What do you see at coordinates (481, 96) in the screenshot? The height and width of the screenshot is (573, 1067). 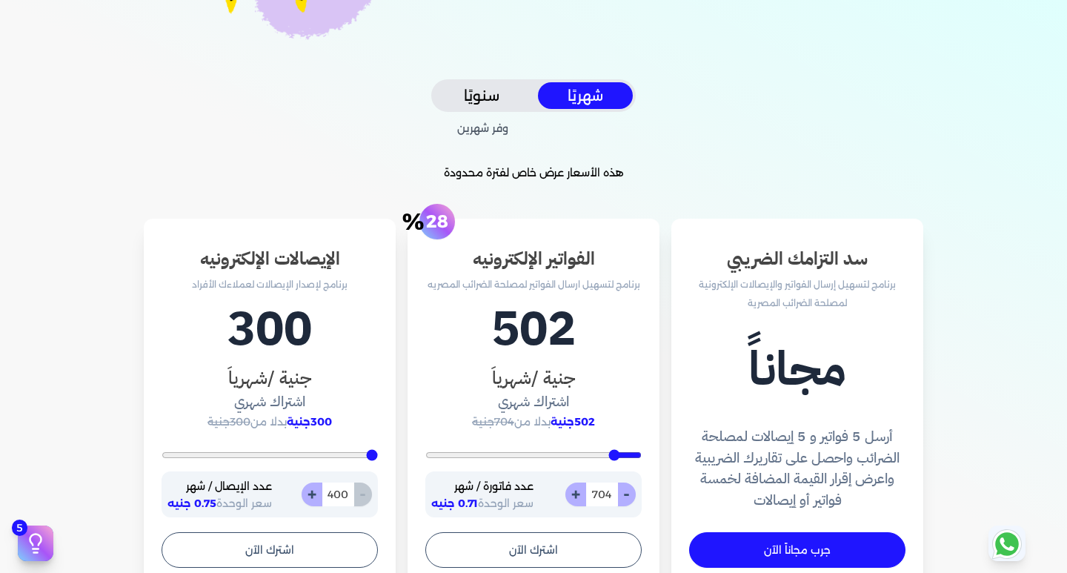 I see `button: سنويًا` at bounding box center [481, 96].